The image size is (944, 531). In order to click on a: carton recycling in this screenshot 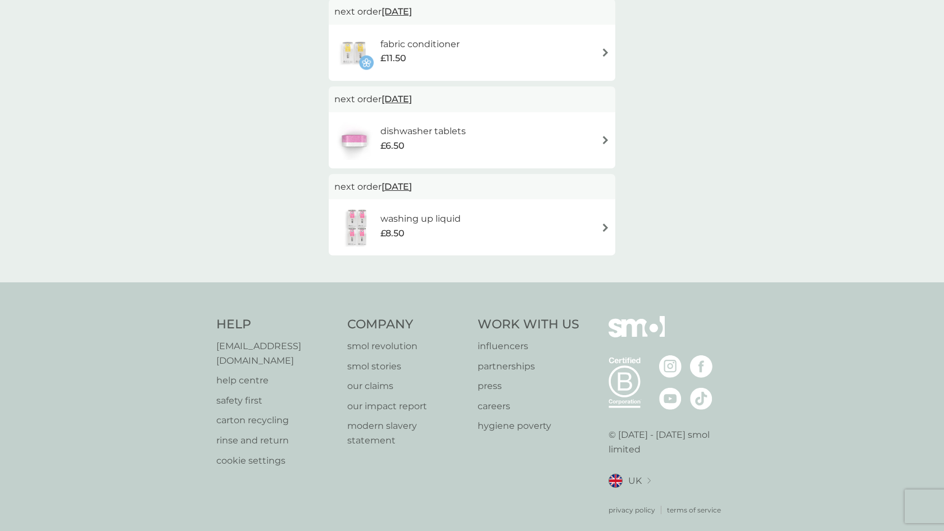, I will do `click(276, 421)`.